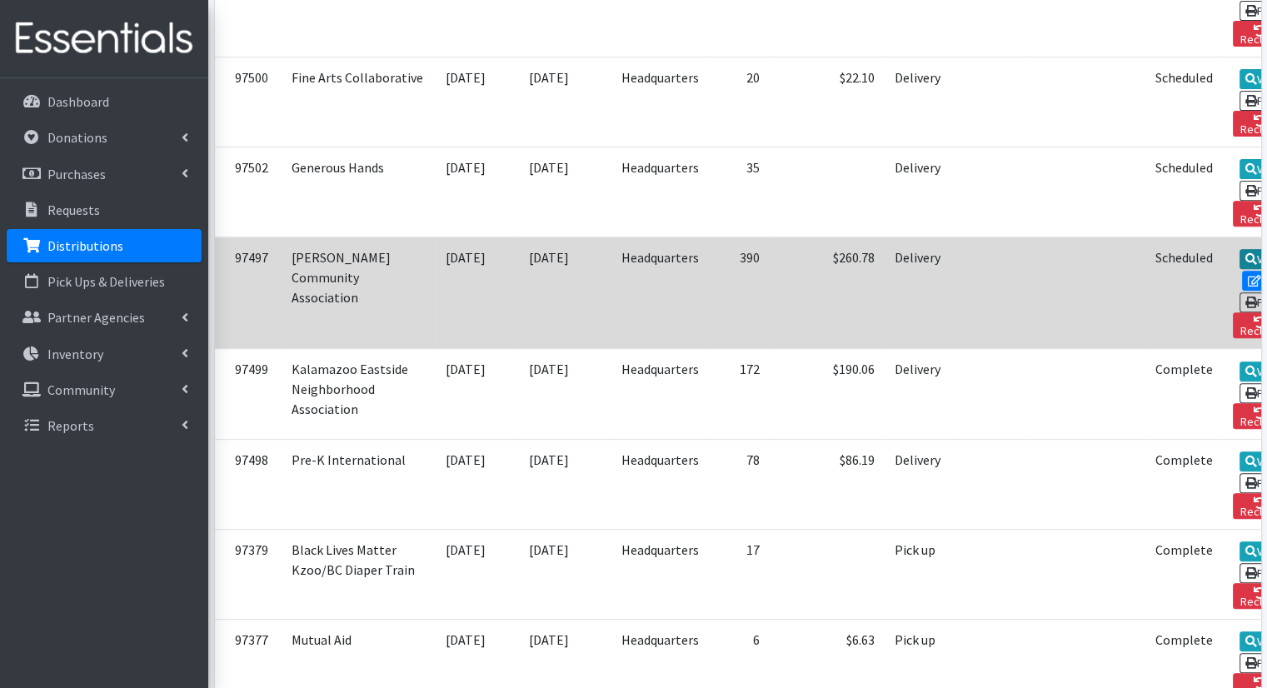 Image resolution: width=1267 pixels, height=688 pixels. I want to click on td: Pick up, so click(919, 574).